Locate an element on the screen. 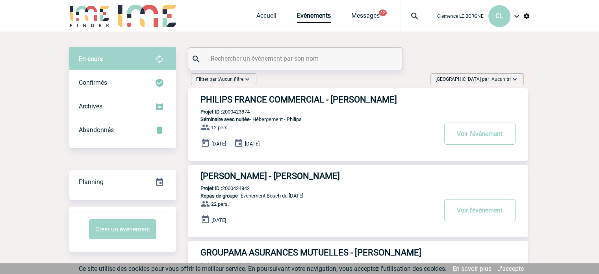 Image resolution: width=599 pixels, height=274 pixels. p: 2000425867 is located at coordinates (218, 264).